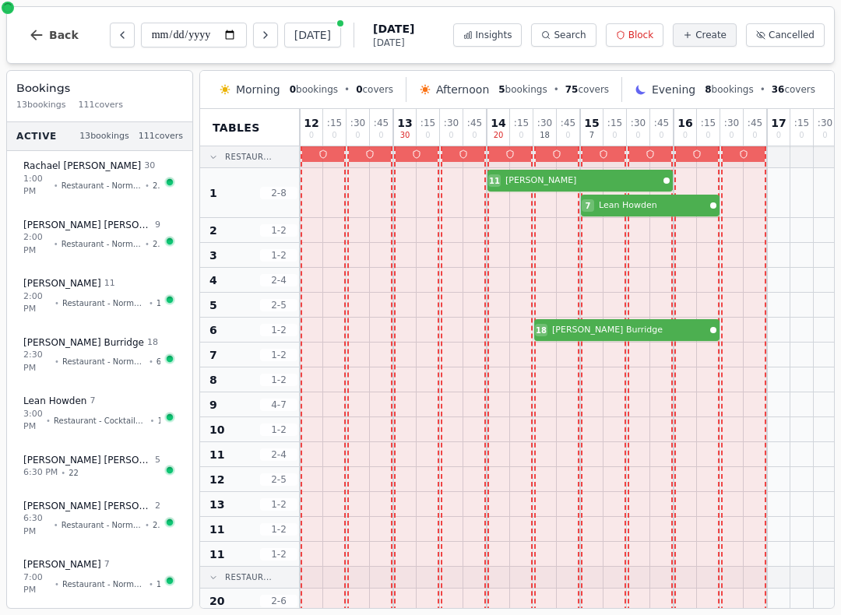 The width and height of the screenshot is (841, 615). Describe the element at coordinates (591, 123) in the screenshot. I see `span: 15` at that location.